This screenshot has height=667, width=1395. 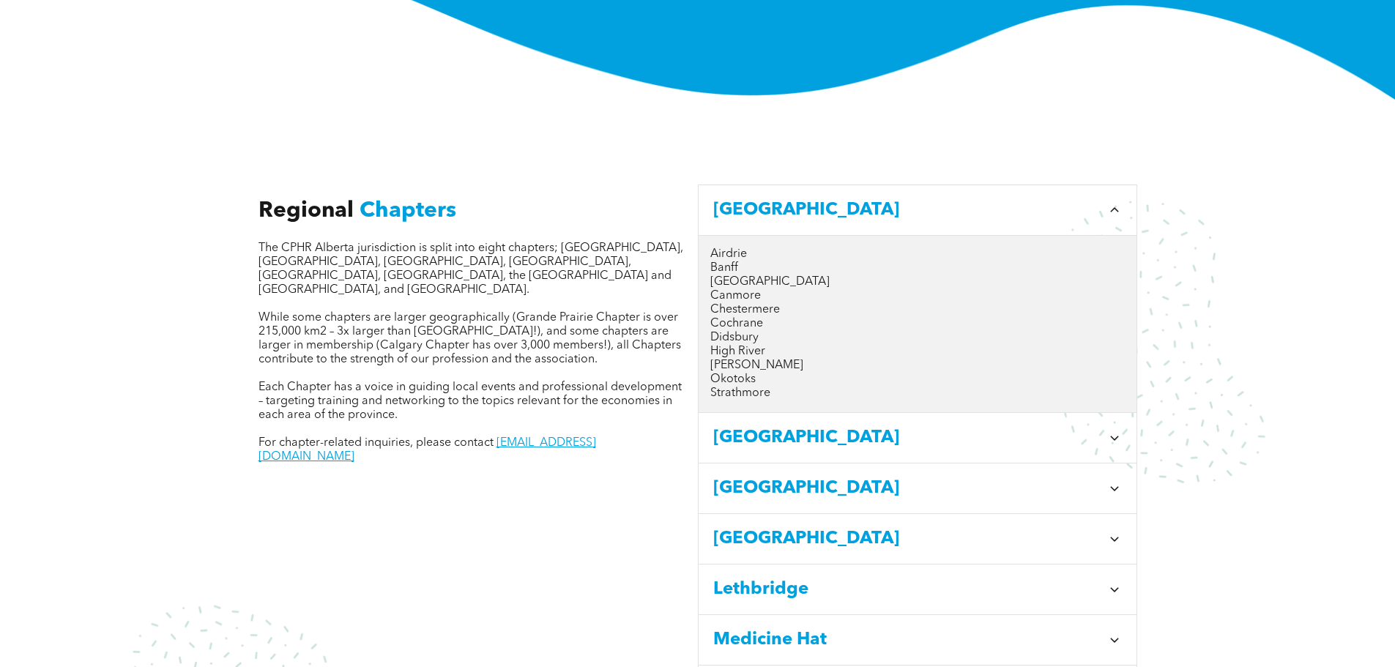 I want to click on p: Airdrie, so click(x=918, y=254).